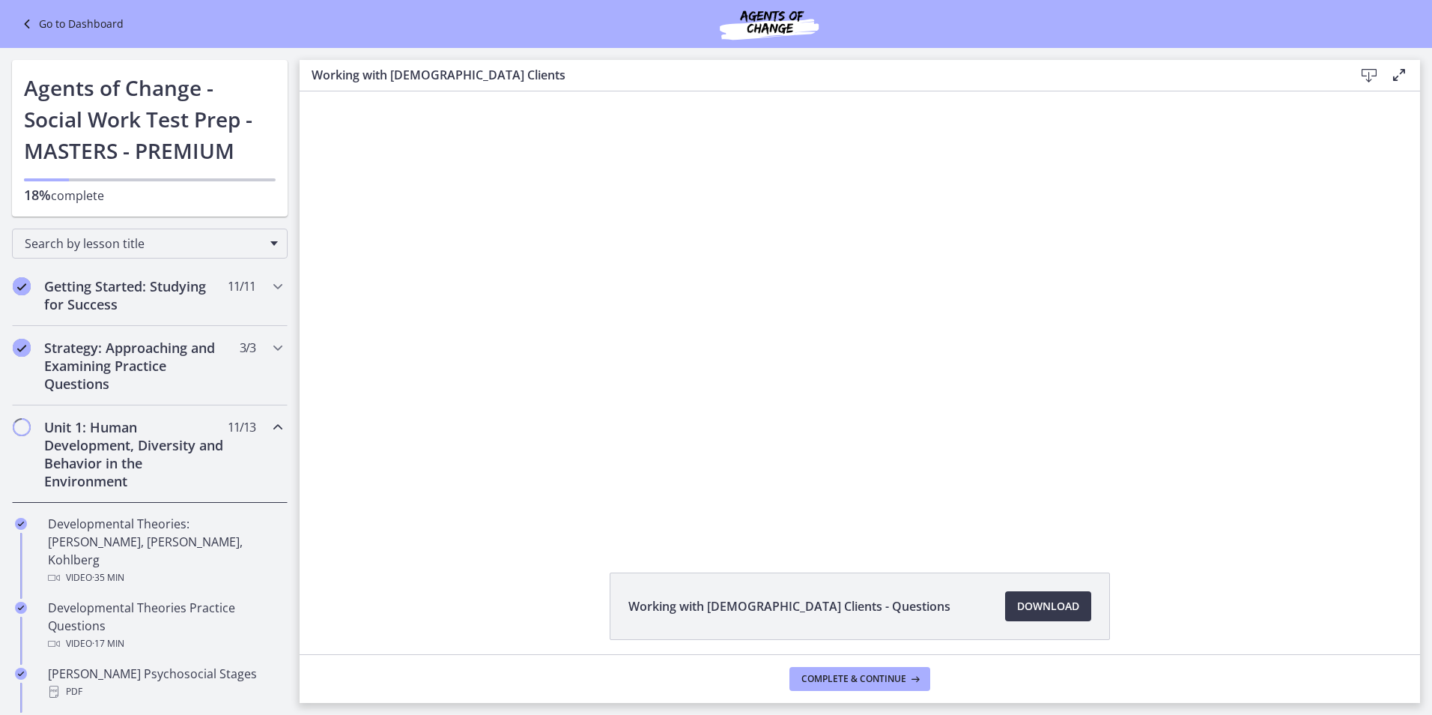  I want to click on div: PDF, so click(165, 691).